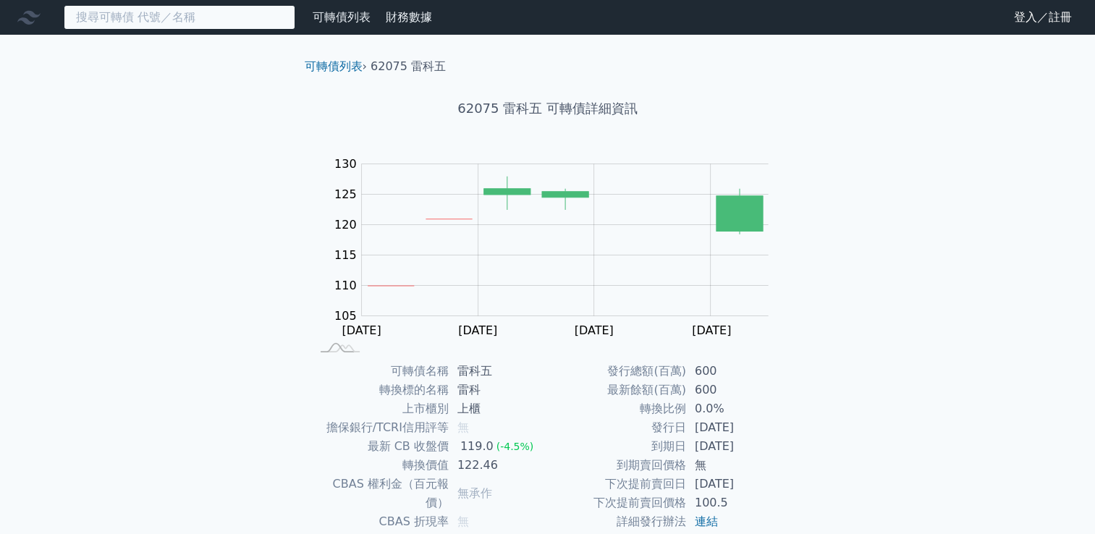 The width and height of the screenshot is (1095, 534). What do you see at coordinates (409, 17) in the screenshot?
I see `a: 財務數據` at bounding box center [409, 17].